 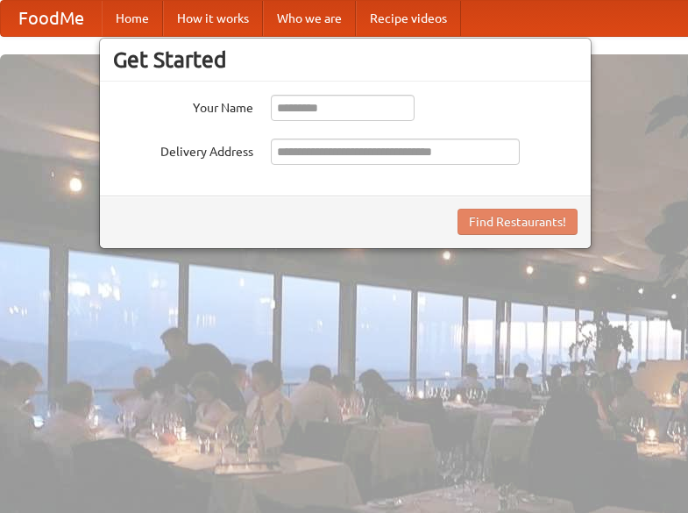 I want to click on label: Your Name, so click(x=183, y=105).